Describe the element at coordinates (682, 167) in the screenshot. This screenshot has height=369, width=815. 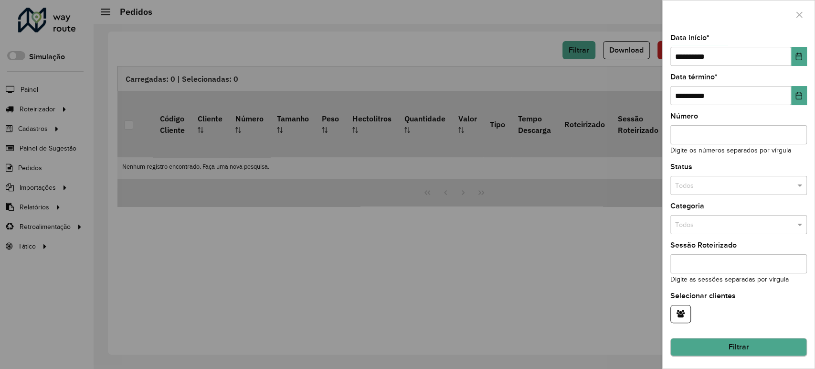
I see `label: Status` at that location.